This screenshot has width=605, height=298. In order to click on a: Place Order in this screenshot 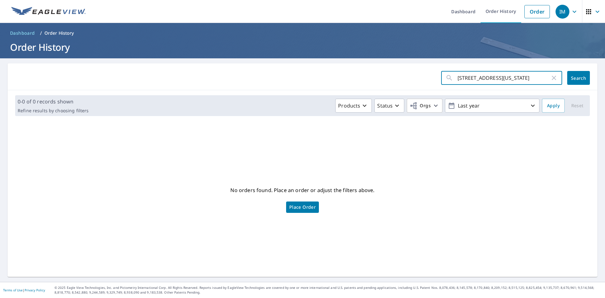, I will do `click(302, 207)`.